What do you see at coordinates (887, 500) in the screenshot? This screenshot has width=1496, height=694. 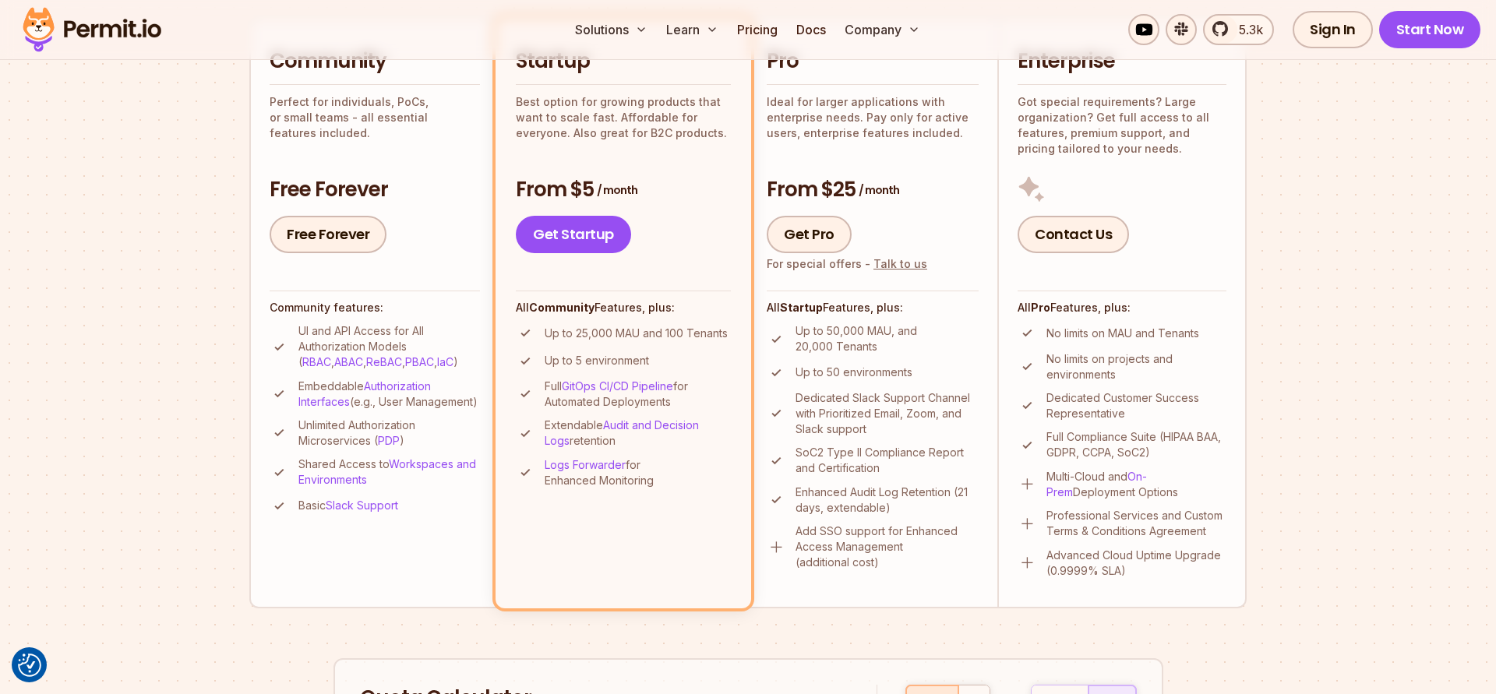 I see `p: Enhanced Audit Log Retention (21 days, extendable)` at bounding box center [887, 500].